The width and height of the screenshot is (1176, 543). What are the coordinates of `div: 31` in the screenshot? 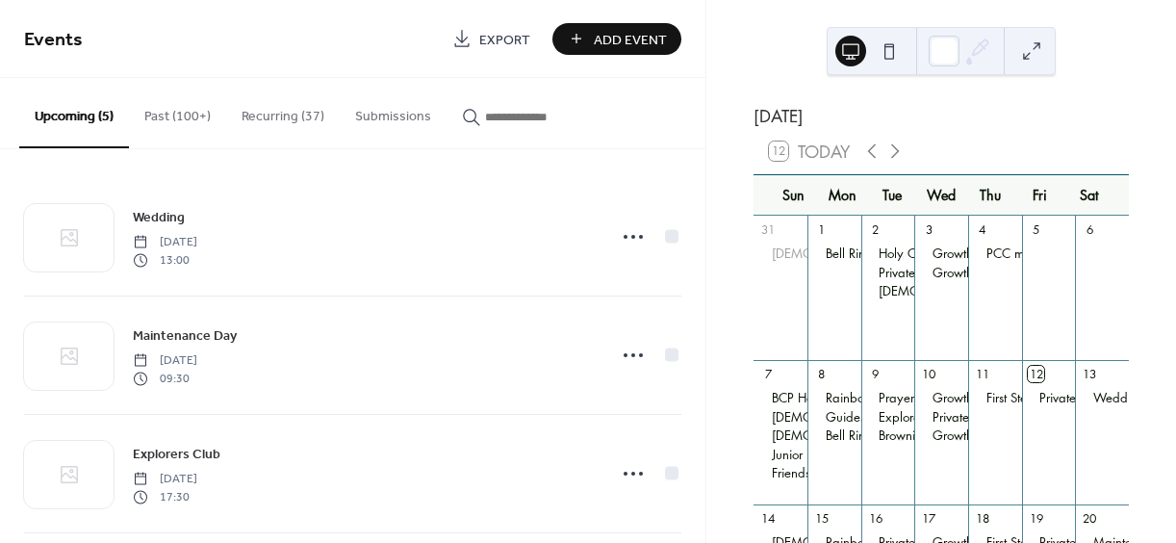 It's located at (768, 229).